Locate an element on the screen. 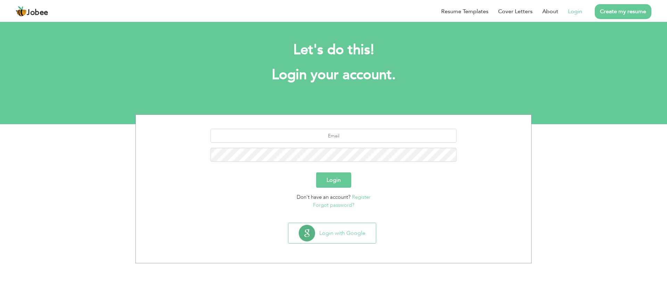 Image resolution: width=667 pixels, height=298 pixels. h1: Login your account. is located at coordinates (333, 75).